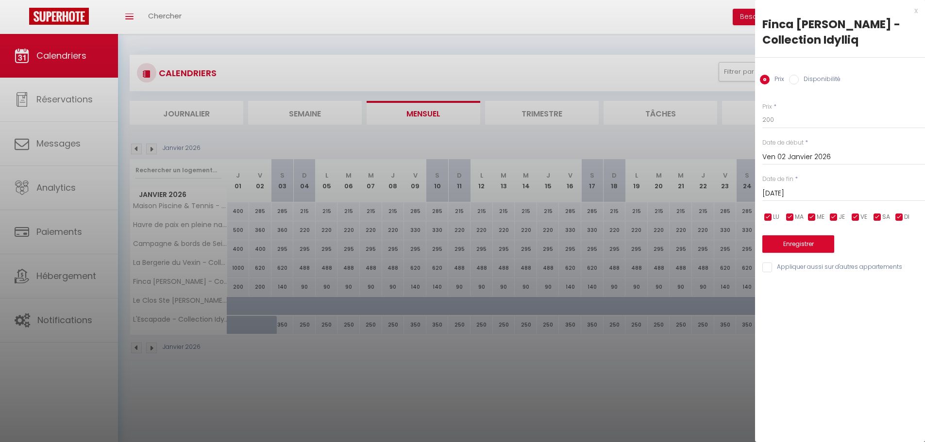 The height and width of the screenshot is (442, 925). Describe the element at coordinates (783, 143) in the screenshot. I see `label: Date de début` at that location.